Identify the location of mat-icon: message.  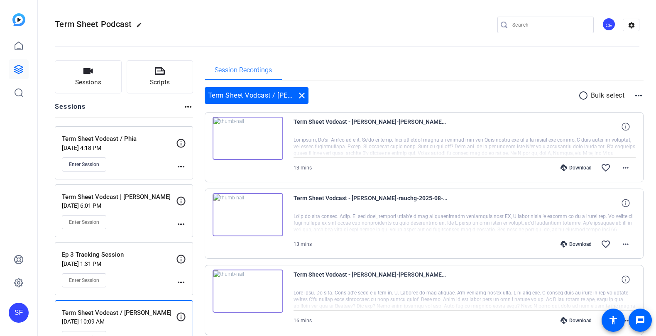
(640, 320).